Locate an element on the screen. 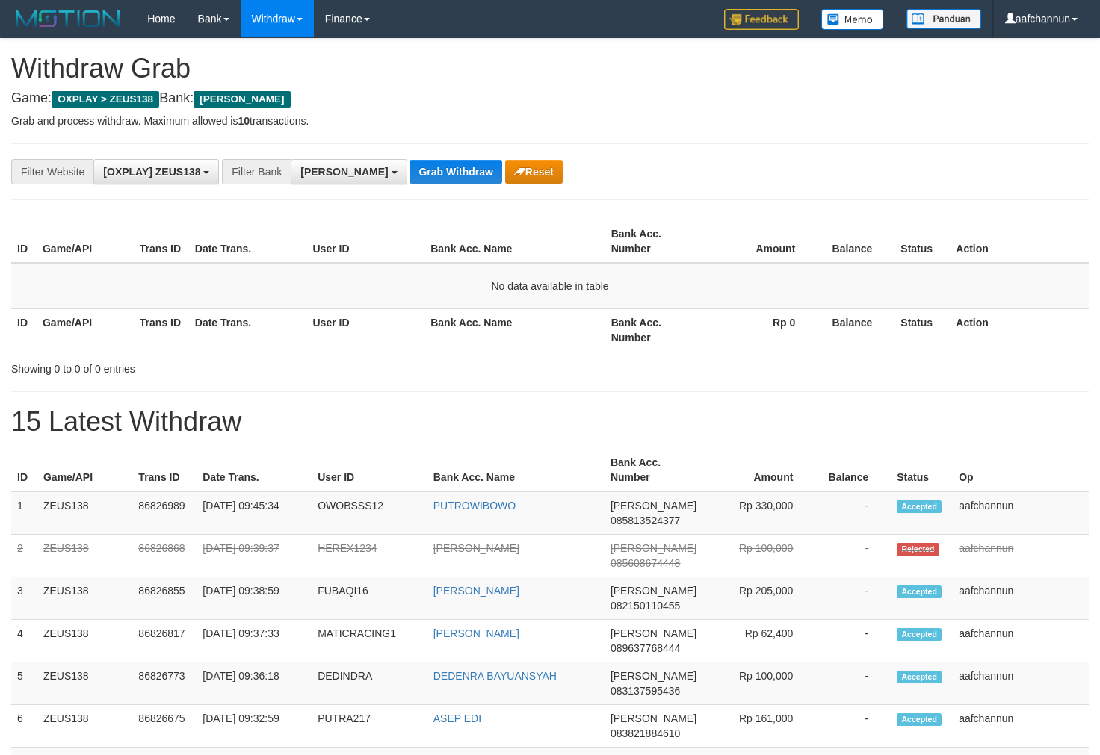  th: Op is located at coordinates (1020, 470).